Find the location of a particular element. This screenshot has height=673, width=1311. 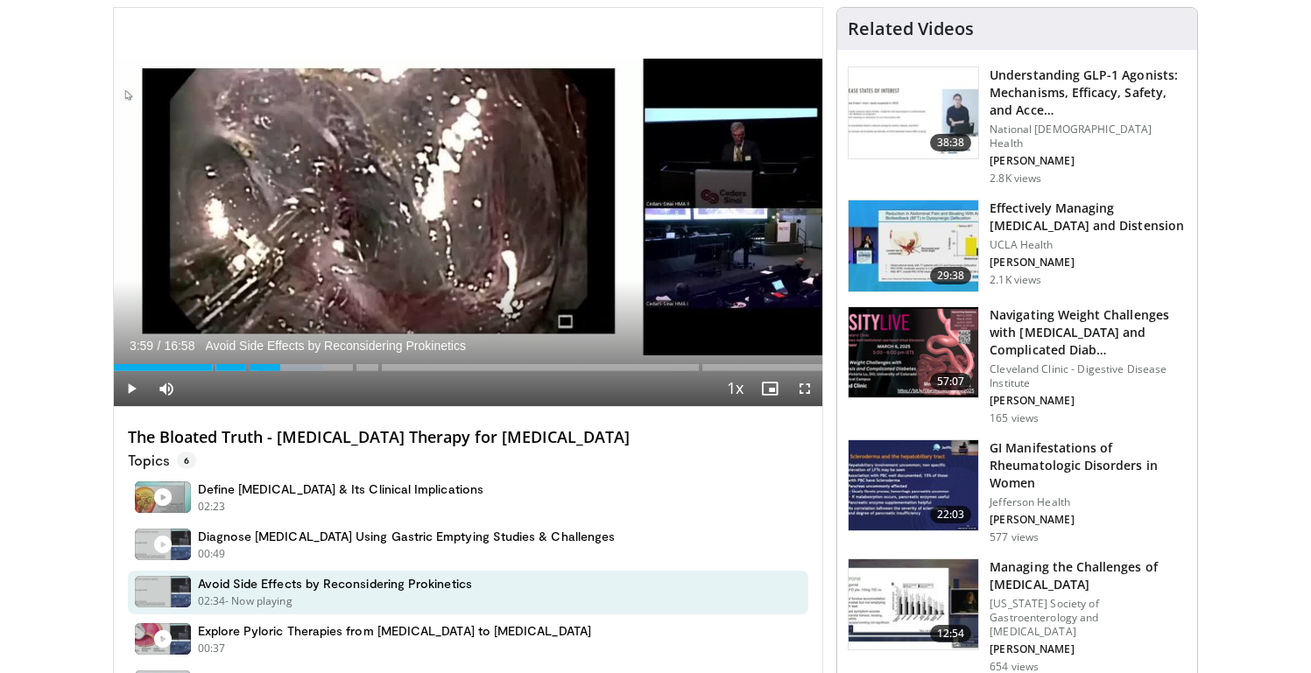

img: 40f77ac7-6a47-4f4d-afe1-1b7c3a1584a2.150x105_q85_crop-smart_upscale.jpg is located at coordinates (913, 486).